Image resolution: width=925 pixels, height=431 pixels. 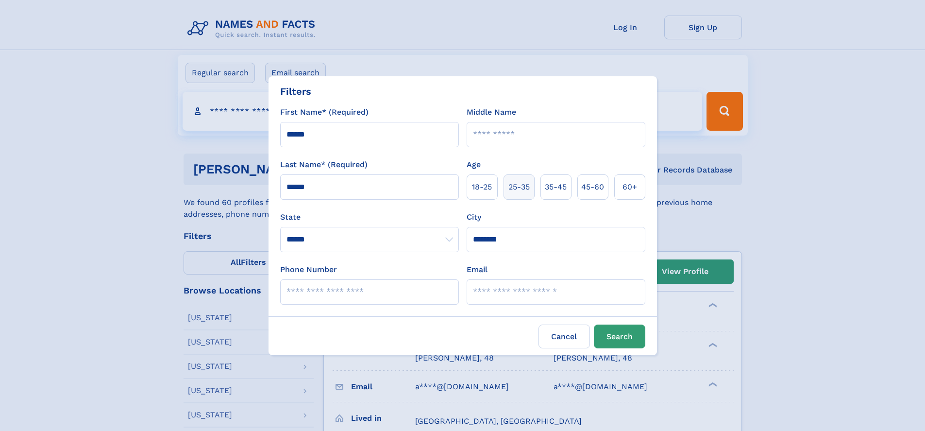 I want to click on label: City, so click(x=474, y=217).